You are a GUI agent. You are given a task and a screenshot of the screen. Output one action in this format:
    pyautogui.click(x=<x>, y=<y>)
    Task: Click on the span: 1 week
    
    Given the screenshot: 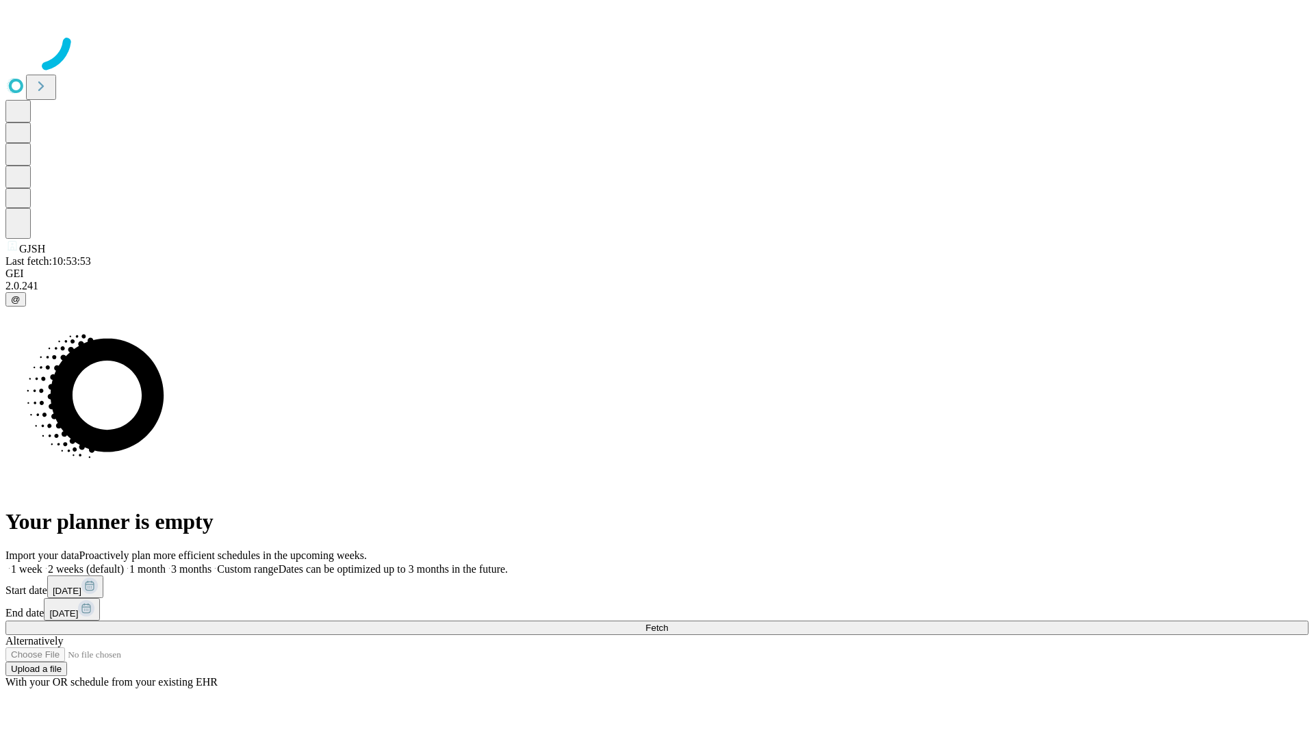 What is the action you would take?
    pyautogui.click(x=27, y=569)
    